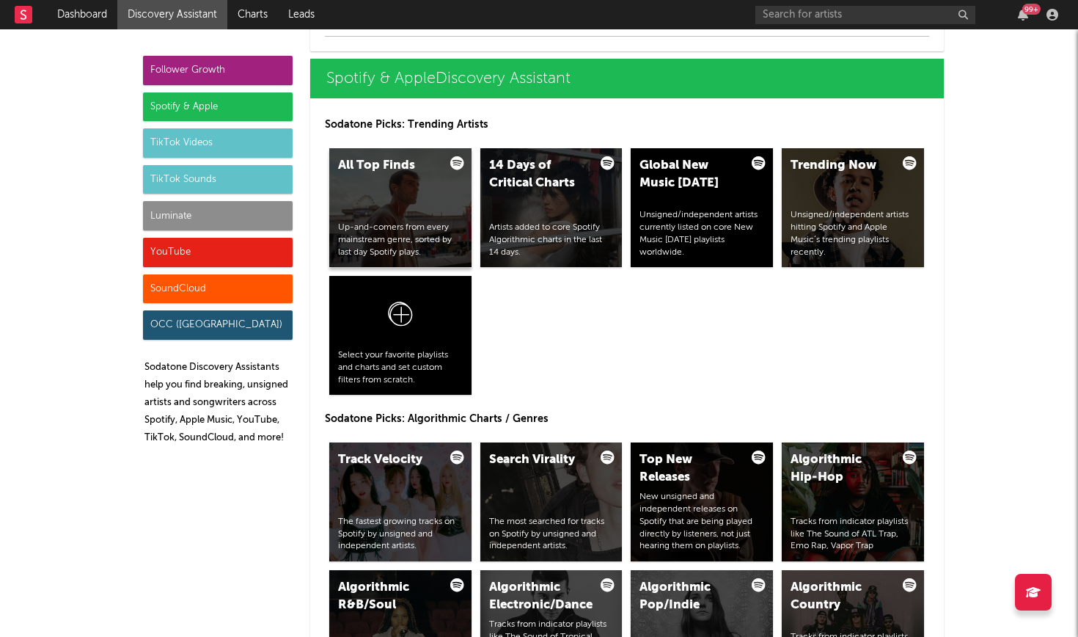 The height and width of the screenshot is (637, 1078). I want to click on div: Up-and-comers from every mainstream genre, sorted by last day Spotify plays., so click(400, 240).